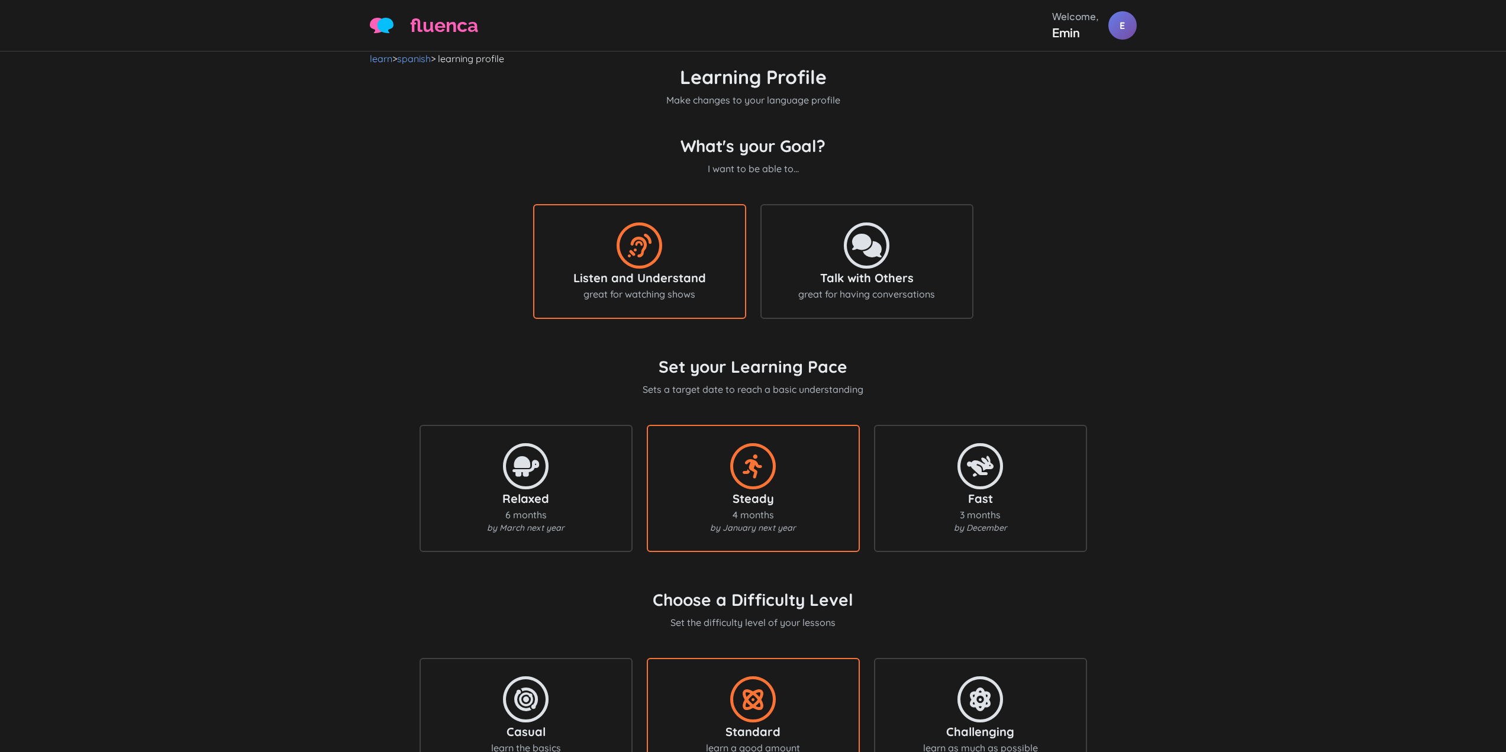  What do you see at coordinates (753, 59) in the screenshot?
I see `nav: > > learning profile` at bounding box center [753, 59].